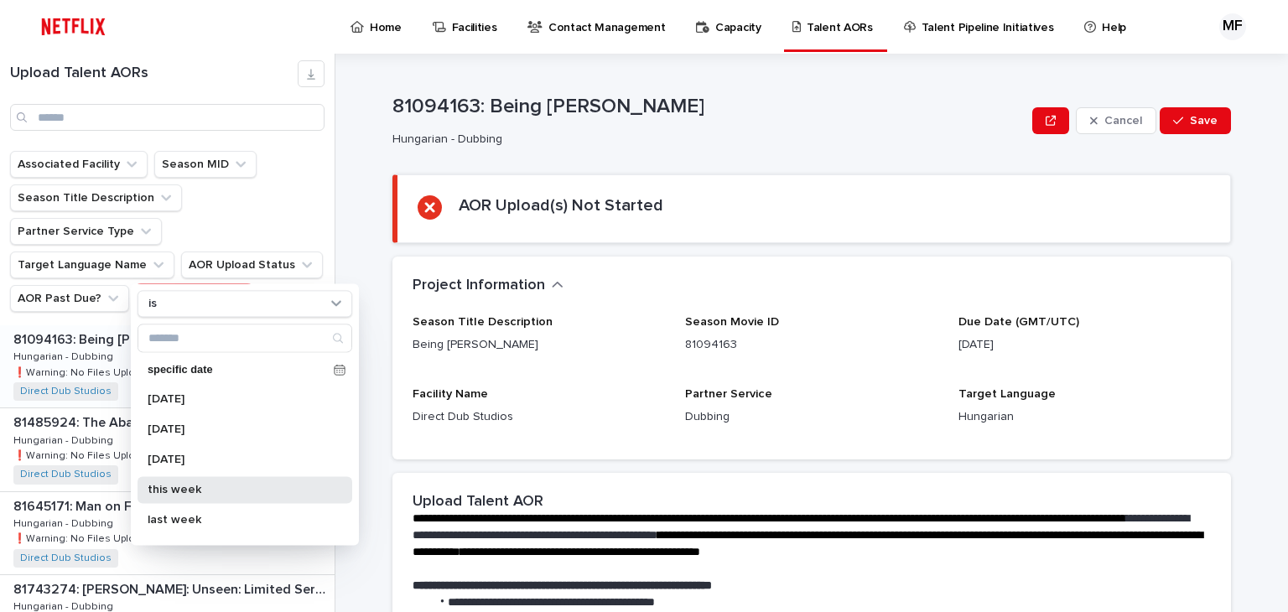 Image resolution: width=1288 pixels, height=612 pixels. What do you see at coordinates (236, 520) in the screenshot?
I see `p: last week` at bounding box center [236, 520].